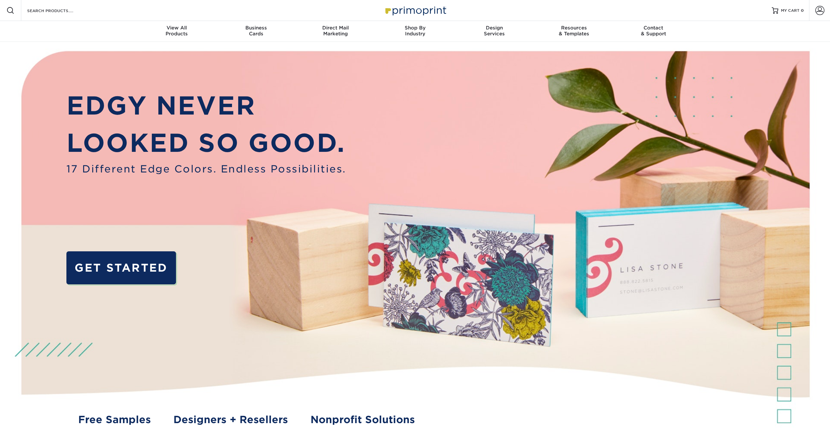 This screenshot has width=830, height=430. I want to click on span: Resources, so click(574, 28).